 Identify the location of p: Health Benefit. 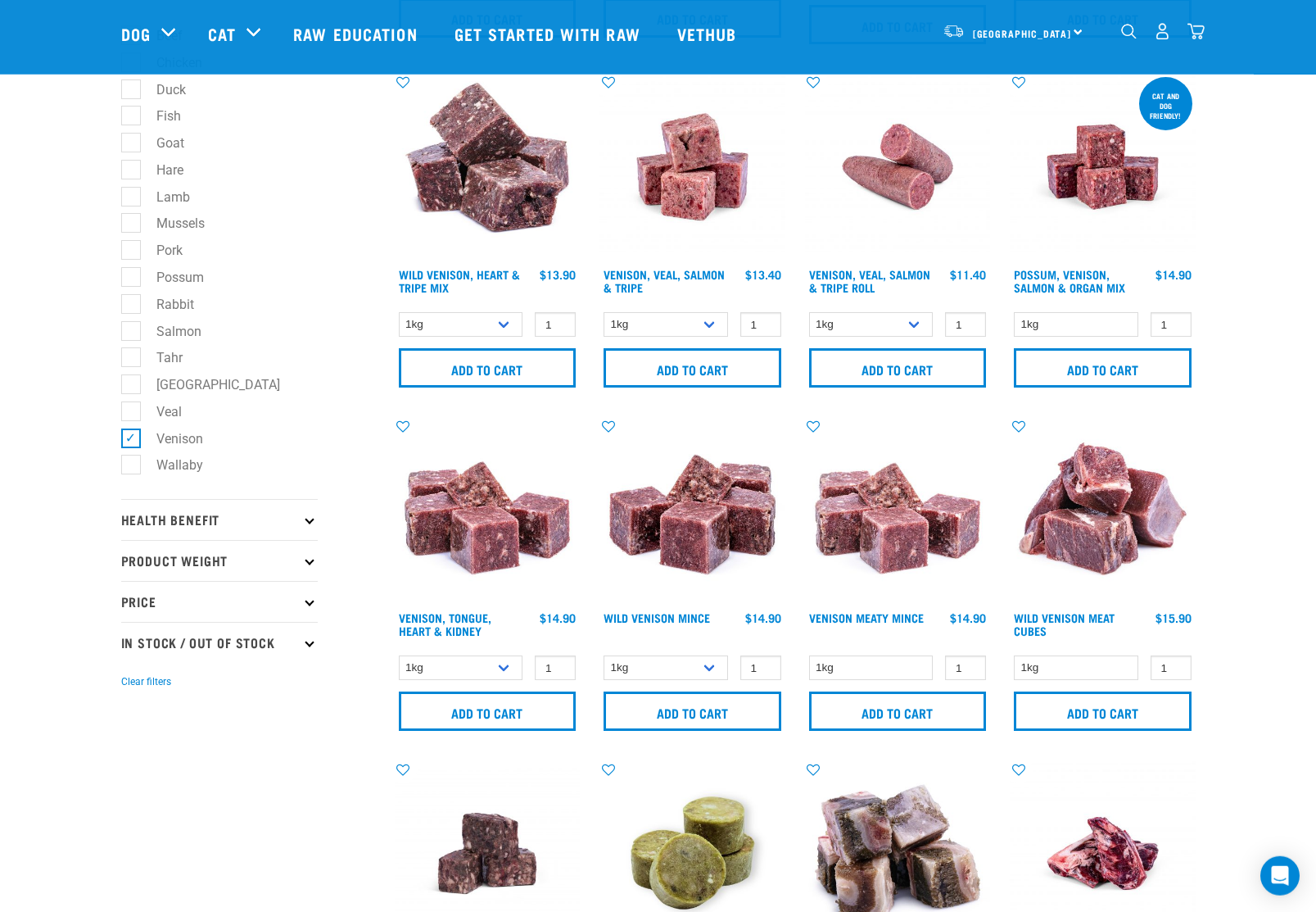
(220, 520).